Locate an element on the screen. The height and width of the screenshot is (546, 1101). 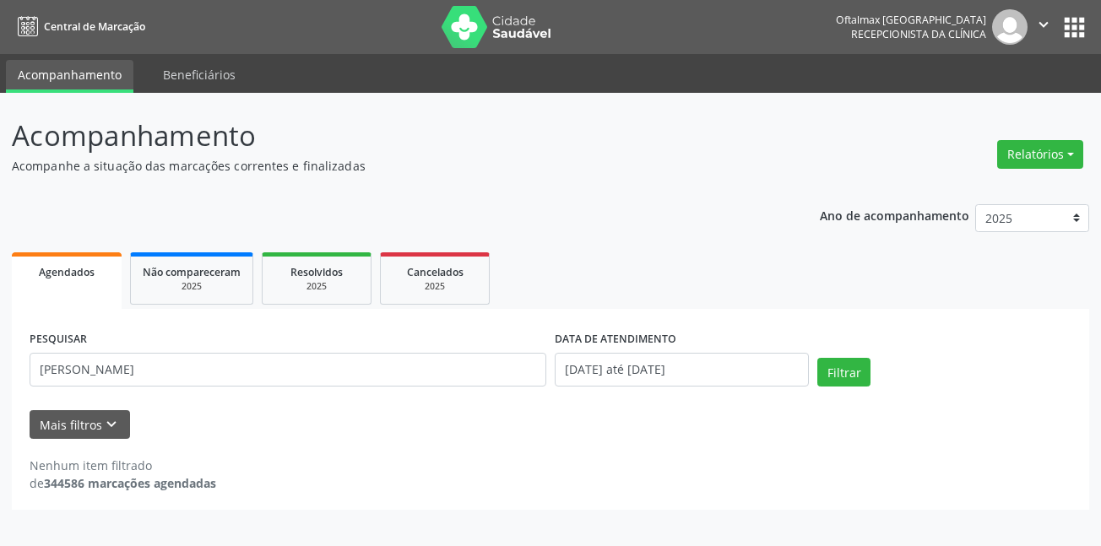
span: Agendados is located at coordinates (67, 272).